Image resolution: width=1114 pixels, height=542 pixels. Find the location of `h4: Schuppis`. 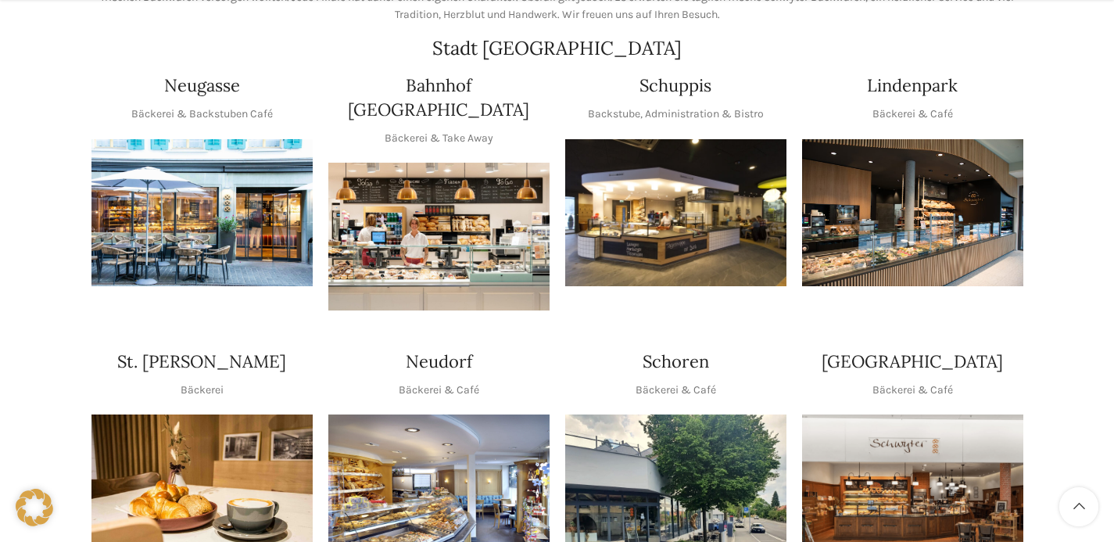

h4: Schuppis is located at coordinates (675, 85).